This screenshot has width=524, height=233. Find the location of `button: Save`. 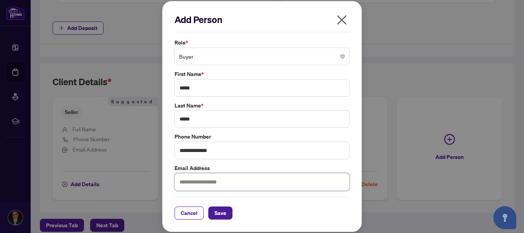

button: Save is located at coordinates (220, 213).